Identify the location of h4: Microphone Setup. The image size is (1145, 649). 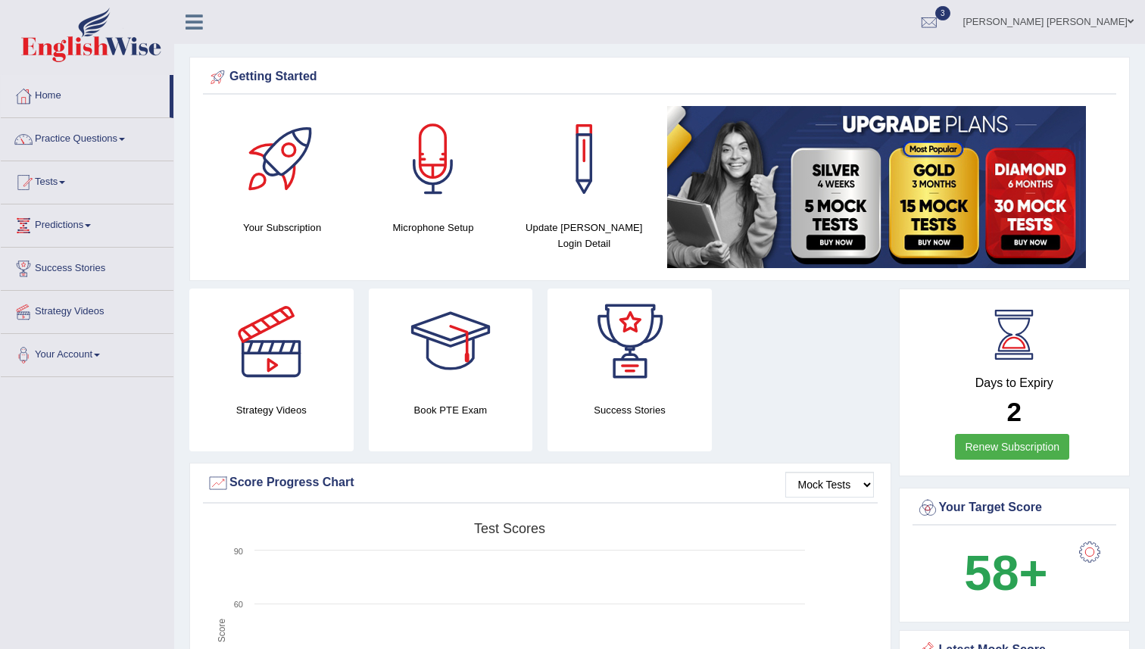
(432, 227).